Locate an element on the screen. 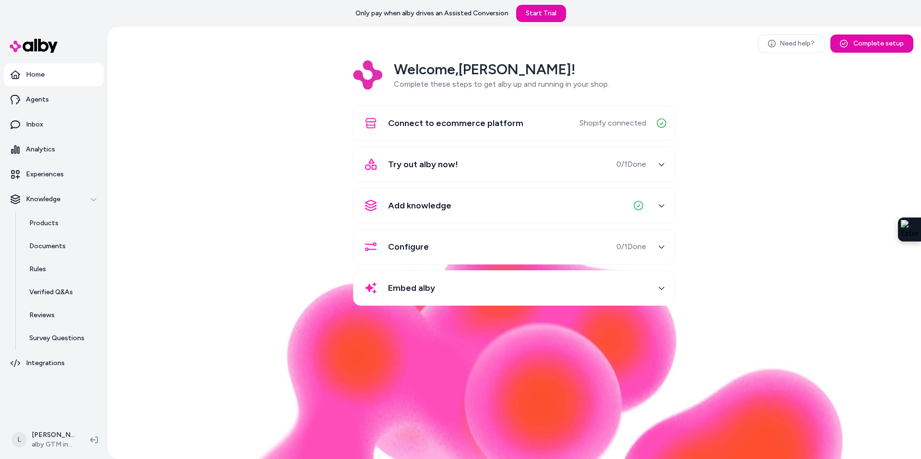 Image resolution: width=921 pixels, height=459 pixels. a: Analytics is located at coordinates (54, 150).